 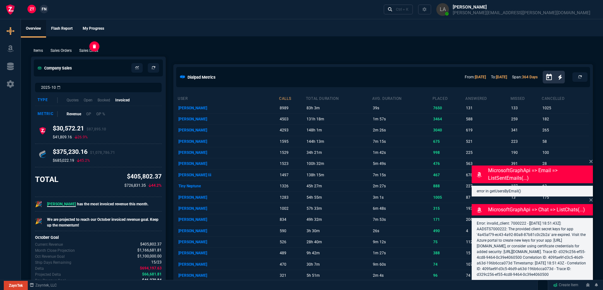 I want to click on p: Company Revenue Goal for Oct., so click(x=50, y=256).